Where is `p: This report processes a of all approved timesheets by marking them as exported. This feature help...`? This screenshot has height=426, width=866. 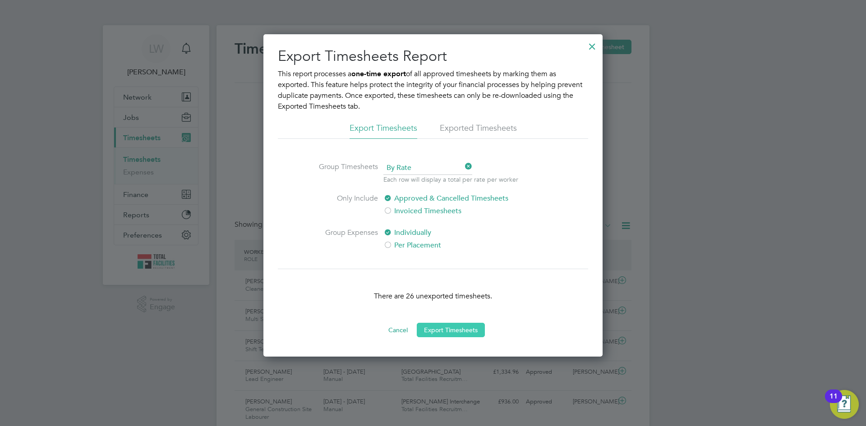
p: This report processes a of all approved timesheets by marking them as exported. This feature help... is located at coordinates (433, 90).